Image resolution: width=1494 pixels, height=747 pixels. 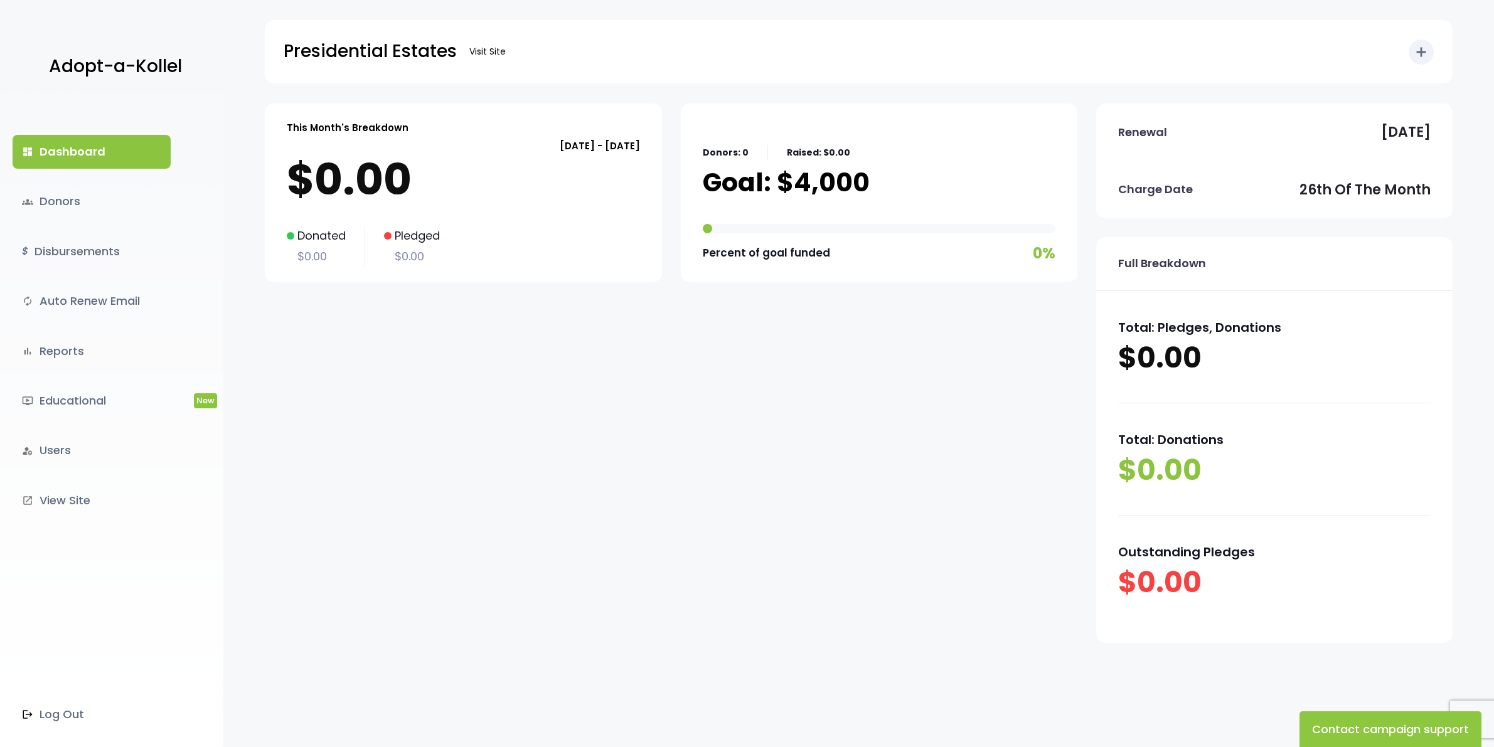 I want to click on button: add, so click(x=1421, y=52).